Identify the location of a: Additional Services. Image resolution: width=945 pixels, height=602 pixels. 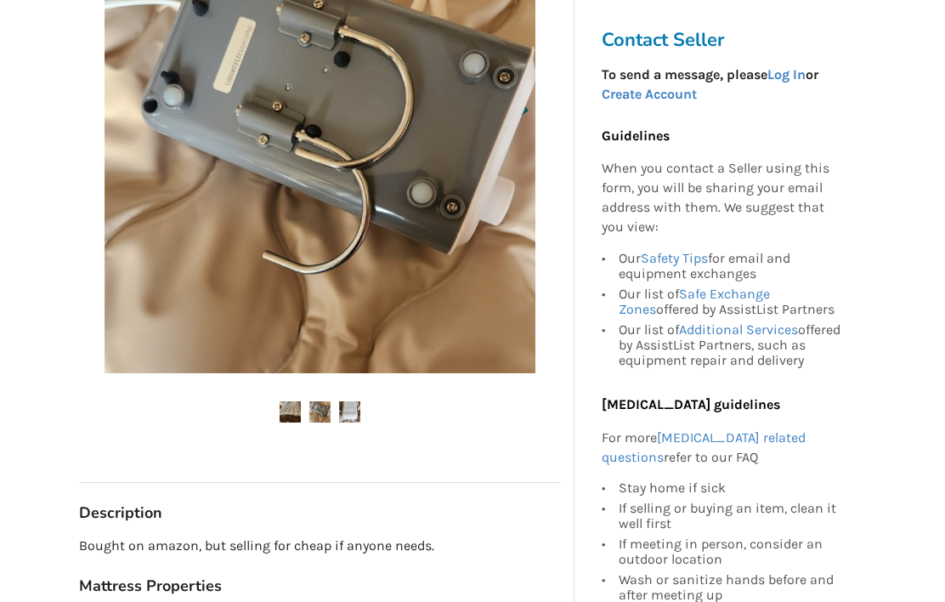
(739, 329).